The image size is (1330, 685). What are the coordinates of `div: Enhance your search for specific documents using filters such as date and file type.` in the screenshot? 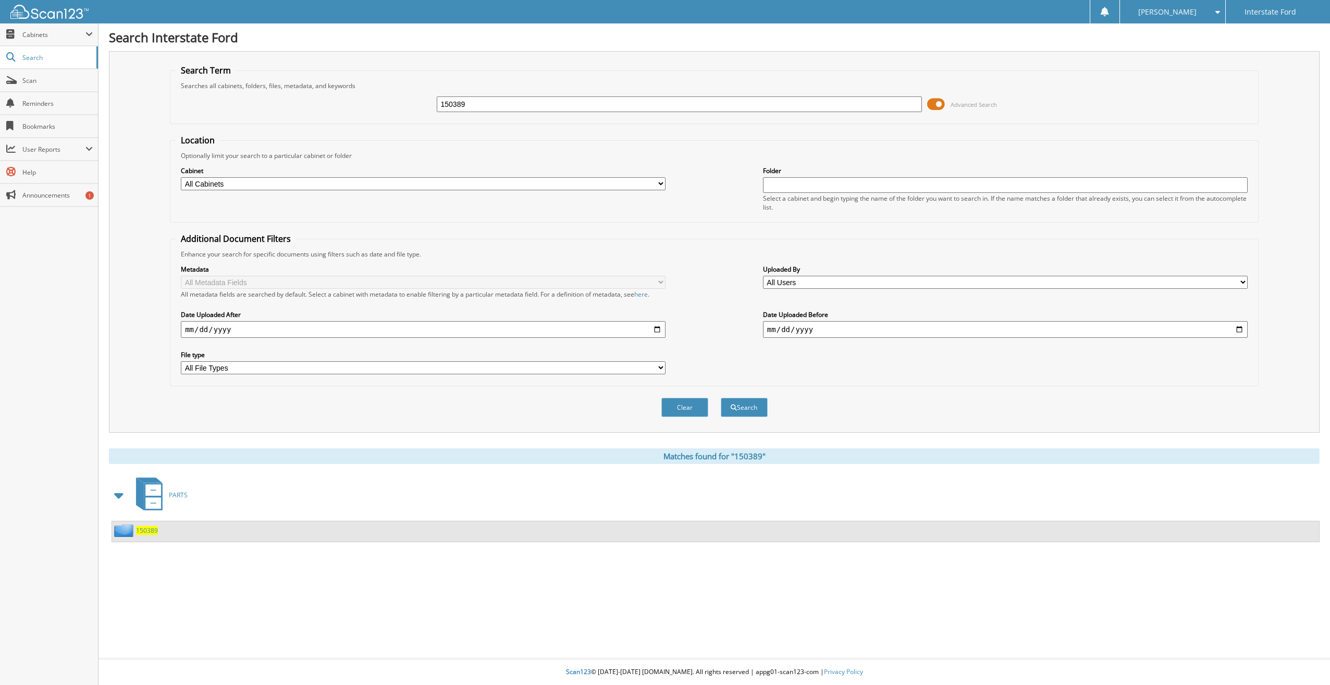 It's located at (714, 254).